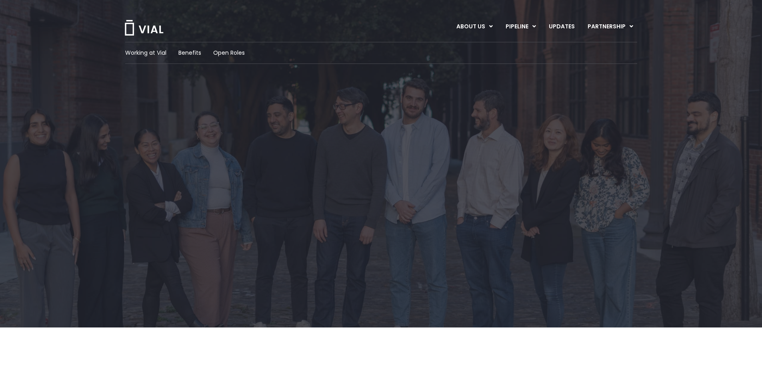 This screenshot has height=367, width=762. Describe the element at coordinates (229, 53) in the screenshot. I see `a: Open Roles` at that location.